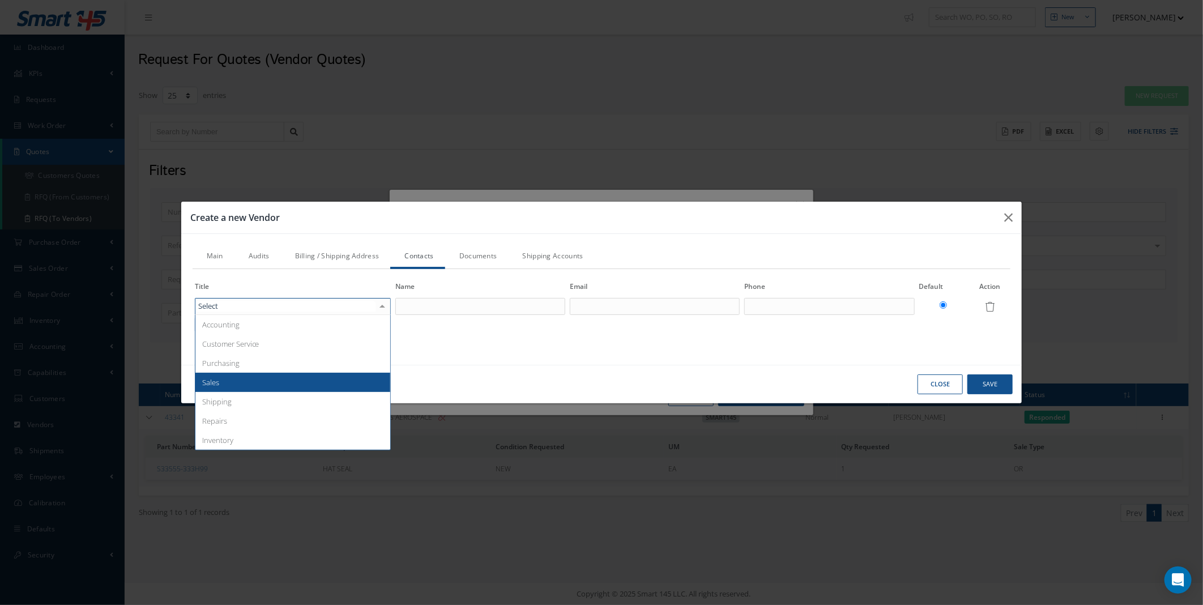 The height and width of the screenshot is (605, 1203). Describe the element at coordinates (221, 324) in the screenshot. I see `span: Accounting` at that location.